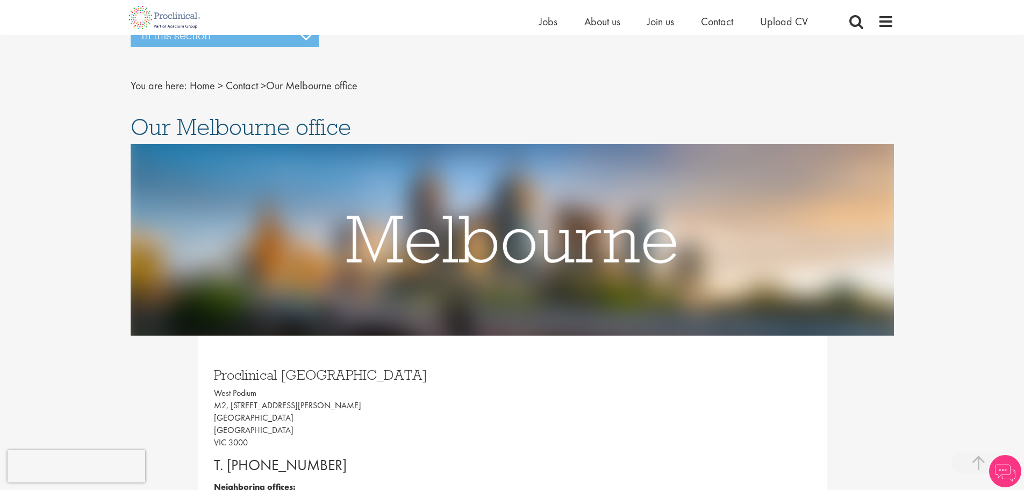 The height and width of the screenshot is (490, 1024). What do you see at coordinates (1005, 471) in the screenshot?
I see `img: Chatbot` at bounding box center [1005, 471].